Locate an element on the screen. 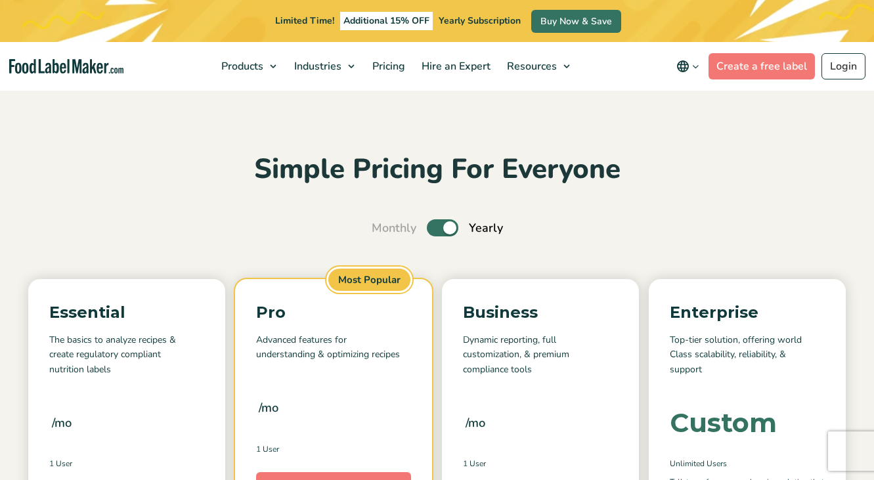  a: Login is located at coordinates (843, 66).